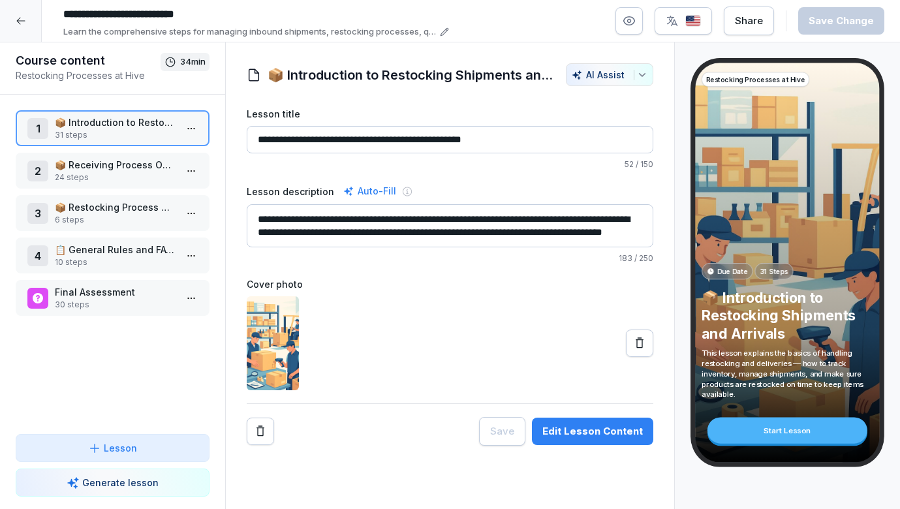 Image resolution: width=900 pixels, height=509 pixels. Describe the element at coordinates (38, 171) in the screenshot. I see `div: 2` at that location.